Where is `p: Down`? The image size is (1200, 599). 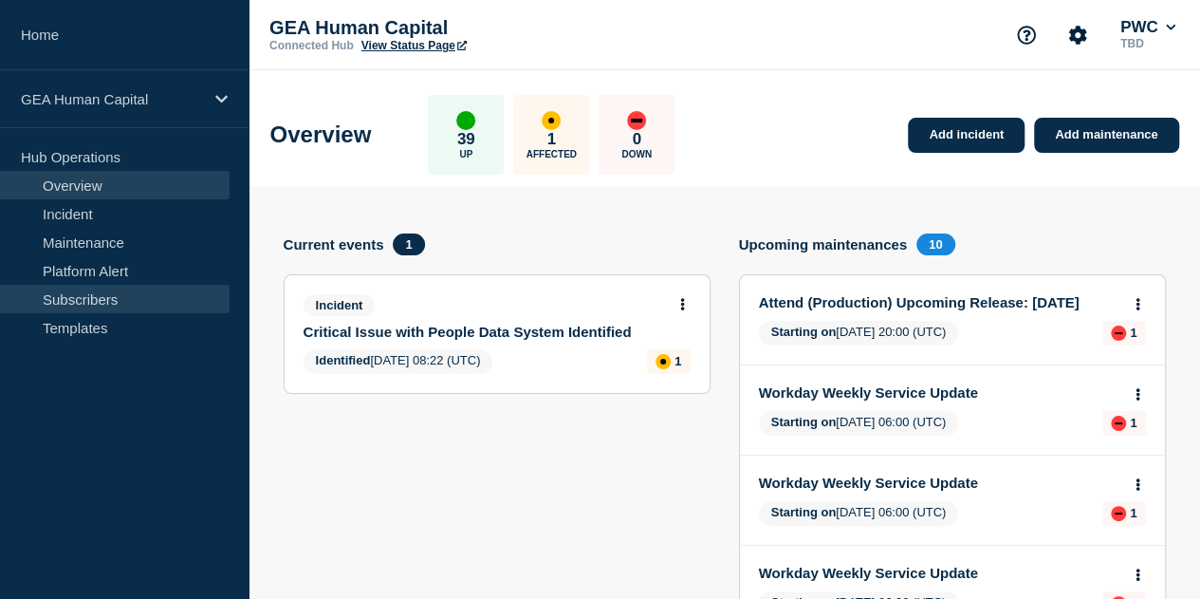 p: Down is located at coordinates (637, 154).